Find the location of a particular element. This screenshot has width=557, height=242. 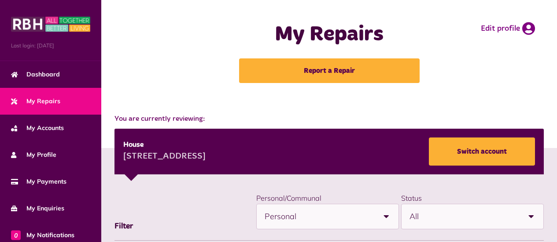

span: My Accounts is located at coordinates (37, 128).